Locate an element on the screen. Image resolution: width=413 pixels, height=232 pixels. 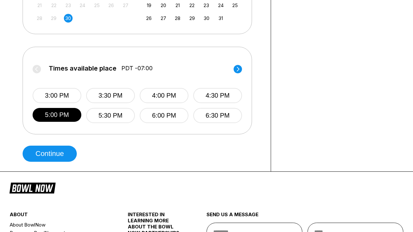
div: Not available Tuesday, September 23rd, 2025 is located at coordinates (68, 5).